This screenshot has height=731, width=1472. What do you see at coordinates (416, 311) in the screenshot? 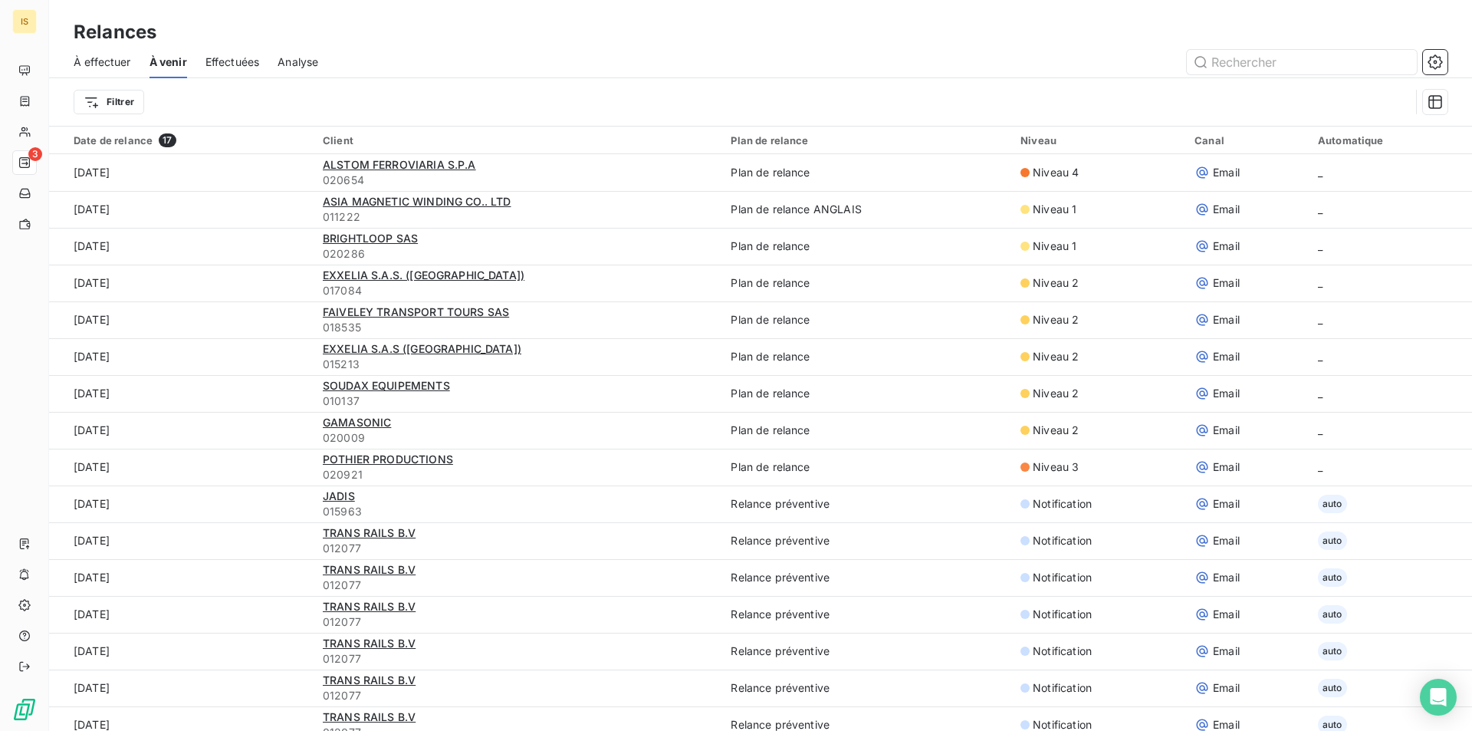
I see `span: FAIVELEY TRANSPORT TOURS SAS` at bounding box center [416, 311].